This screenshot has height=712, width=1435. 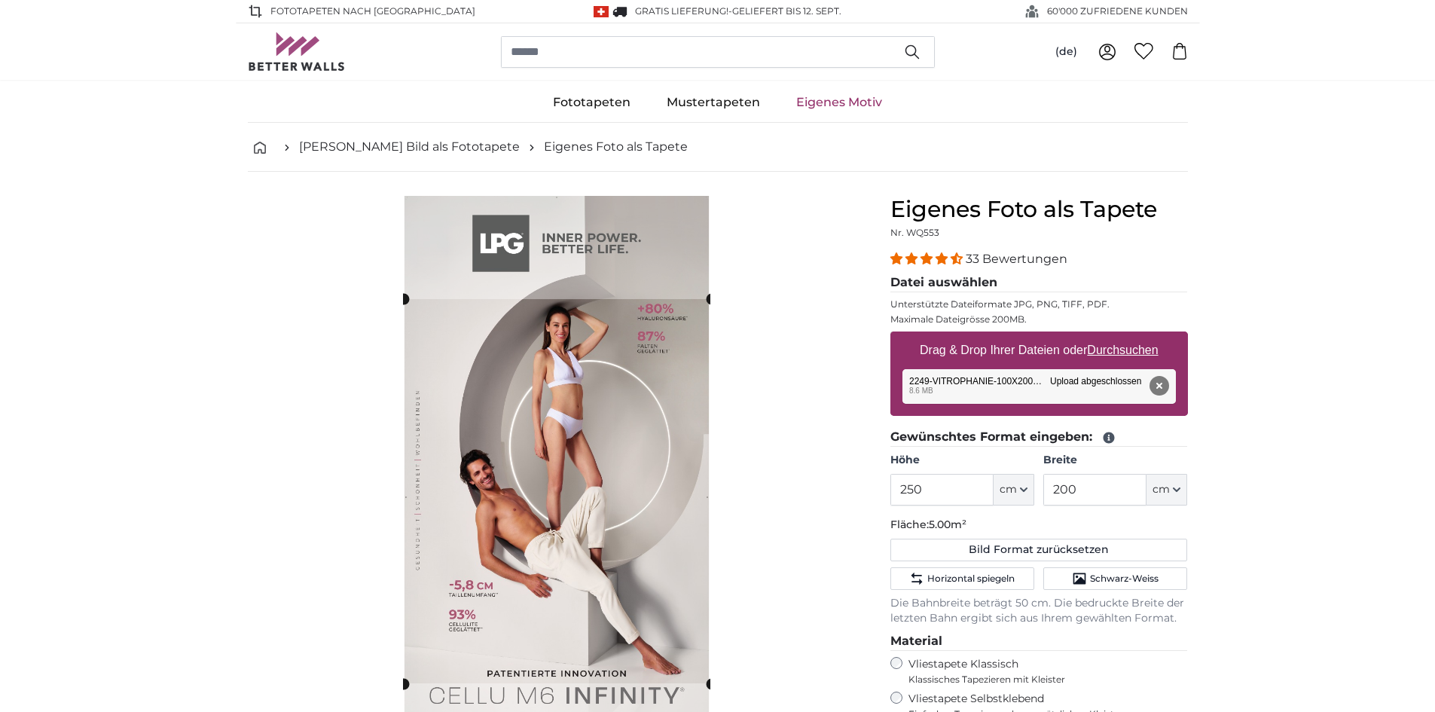 What do you see at coordinates (1038, 525) in the screenshot?
I see `p: Fläche:` at bounding box center [1038, 525].